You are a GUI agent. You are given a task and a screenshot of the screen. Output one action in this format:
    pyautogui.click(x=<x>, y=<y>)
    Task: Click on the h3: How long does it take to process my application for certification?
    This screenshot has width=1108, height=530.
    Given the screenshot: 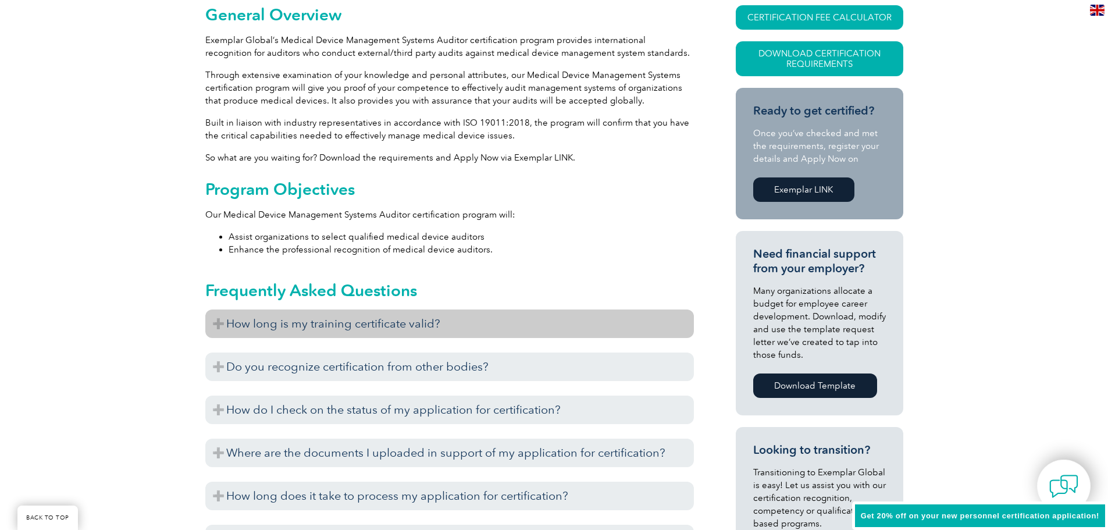 What is the action you would take?
    pyautogui.click(x=450, y=495)
    